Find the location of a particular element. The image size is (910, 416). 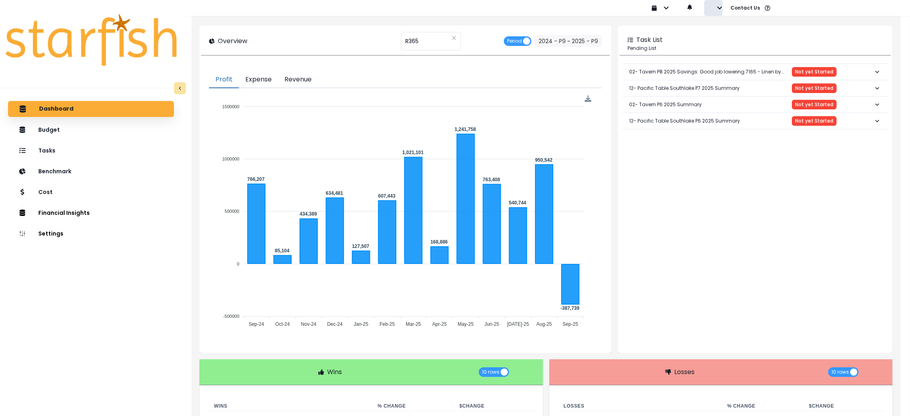

tspan: -500000 is located at coordinates (231, 316).